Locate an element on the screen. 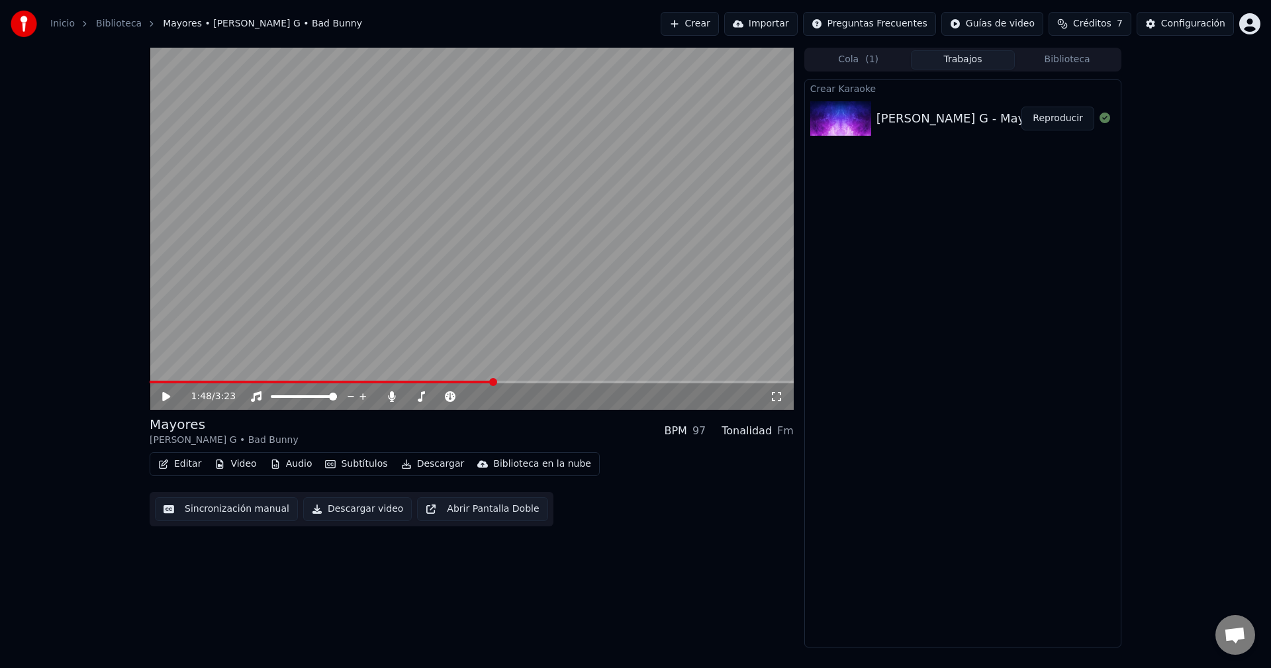 This screenshot has height=668, width=1271. button: Preguntas Frecuentes is located at coordinates (869, 24).